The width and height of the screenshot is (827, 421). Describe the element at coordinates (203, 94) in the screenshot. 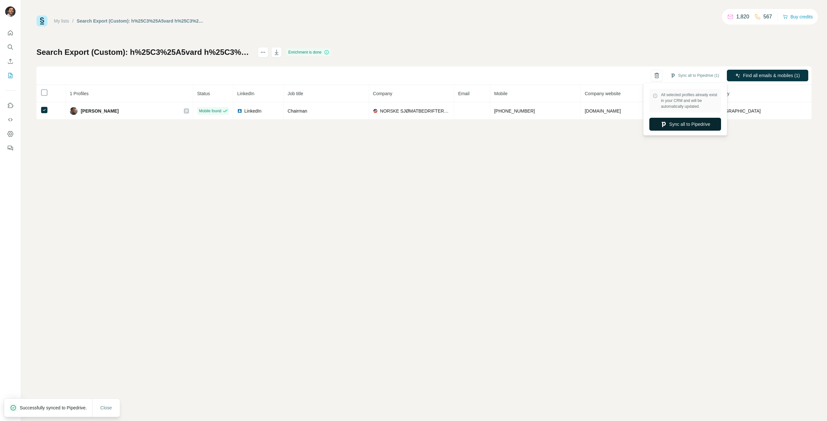

I see `span: Status` at that location.